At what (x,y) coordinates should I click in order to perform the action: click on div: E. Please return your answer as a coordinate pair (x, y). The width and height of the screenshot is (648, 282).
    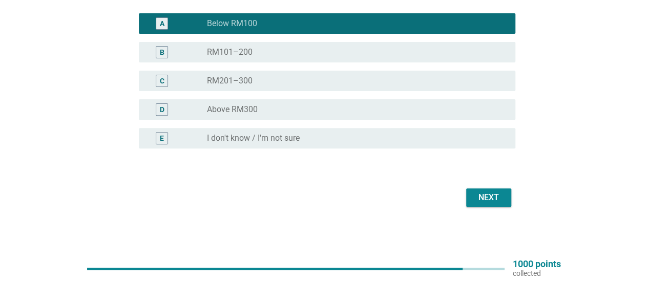
    Looking at the image, I should click on (162, 138).